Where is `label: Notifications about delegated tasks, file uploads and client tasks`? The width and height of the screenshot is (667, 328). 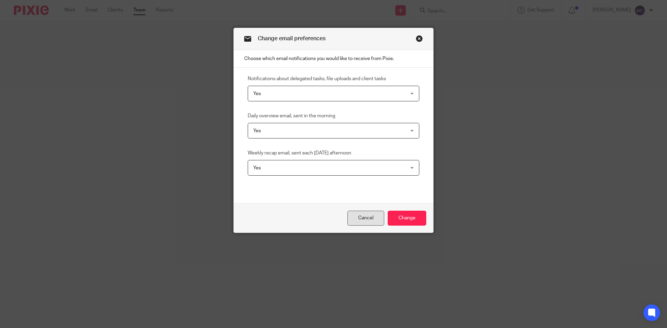
label: Notifications about delegated tasks, file uploads and client tasks is located at coordinates (317, 79).